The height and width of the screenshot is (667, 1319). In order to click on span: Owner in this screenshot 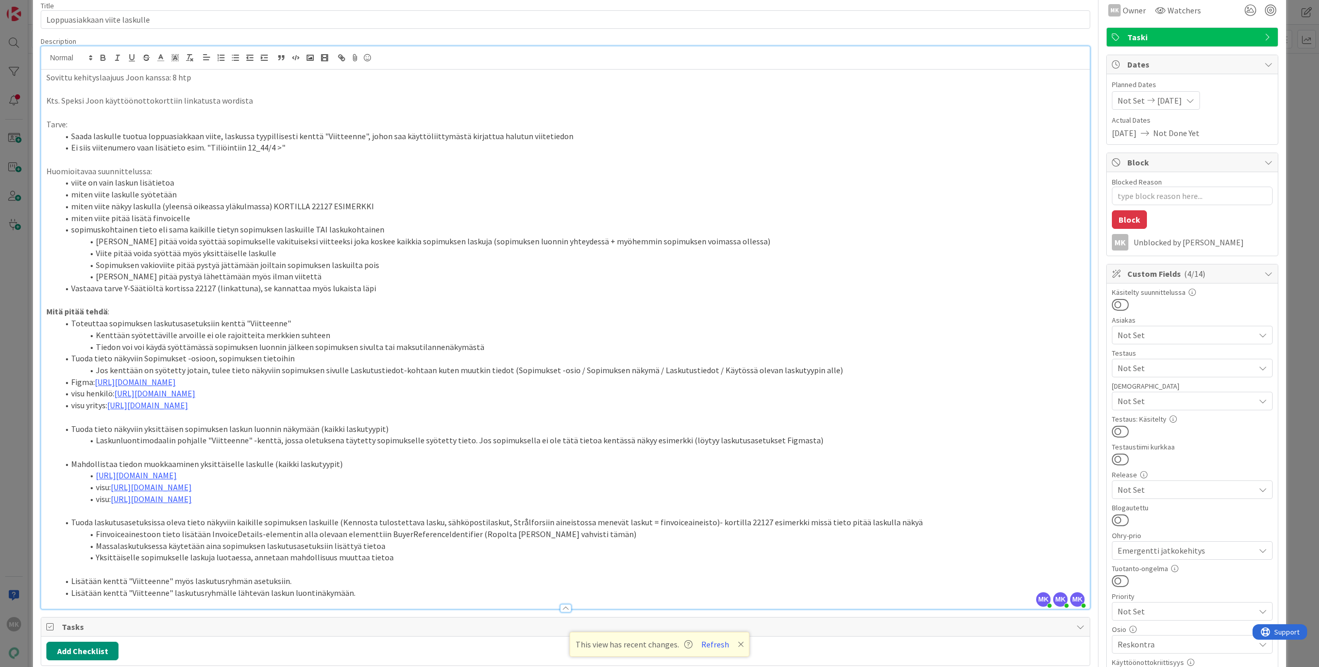, I will do `click(1134, 10)`.